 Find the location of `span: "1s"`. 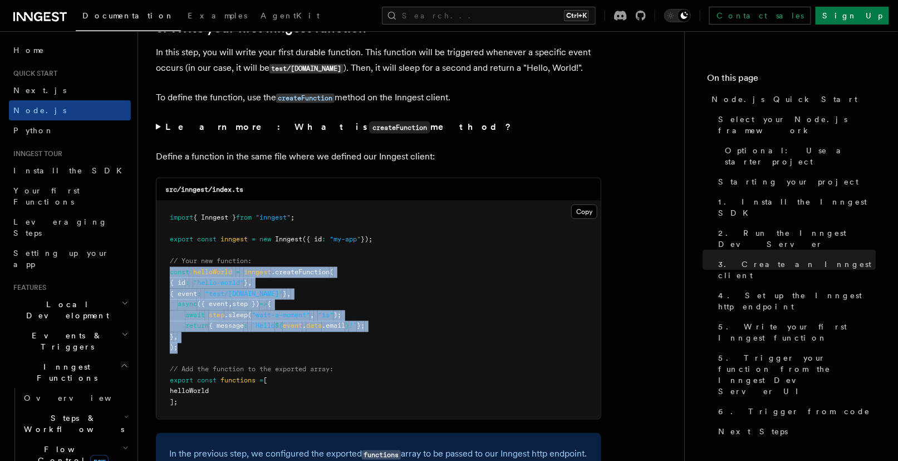

span: "1s" is located at coordinates (326, 315).